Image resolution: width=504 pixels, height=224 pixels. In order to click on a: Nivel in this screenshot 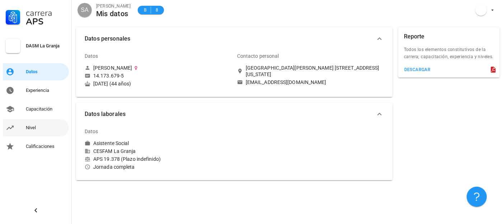, I will do `click(36, 128)`.